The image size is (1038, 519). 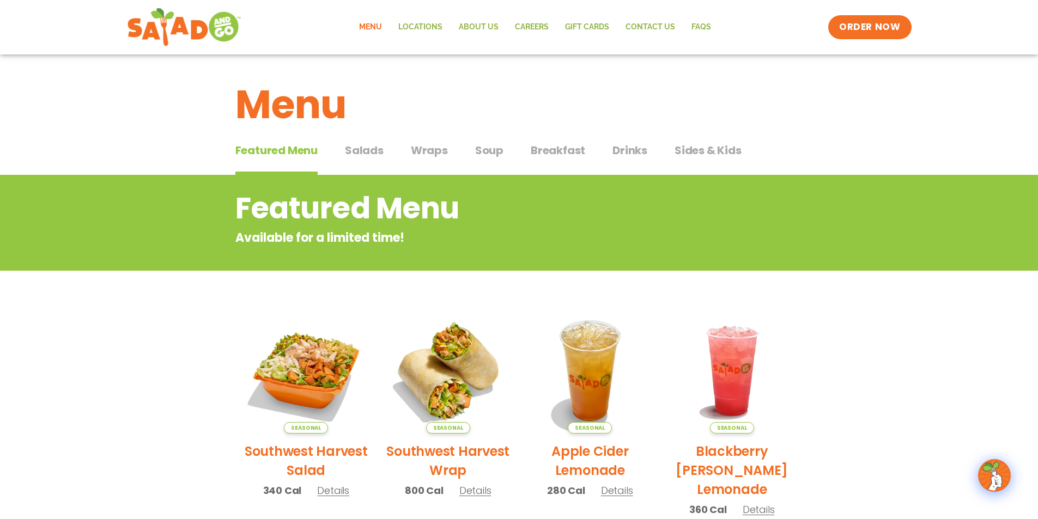 I want to click on img: Product photo for Southwest Harvest Salad, so click(x=306, y=370).